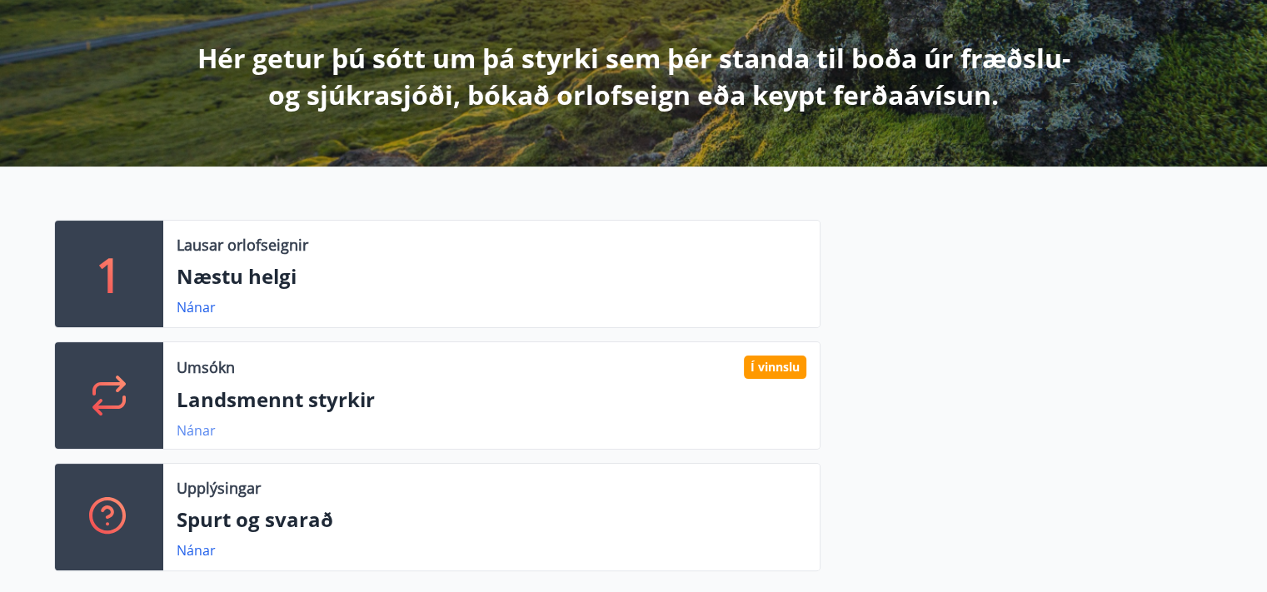 The height and width of the screenshot is (592, 1267). What do you see at coordinates (109, 274) in the screenshot?
I see `p: 1` at bounding box center [109, 274].